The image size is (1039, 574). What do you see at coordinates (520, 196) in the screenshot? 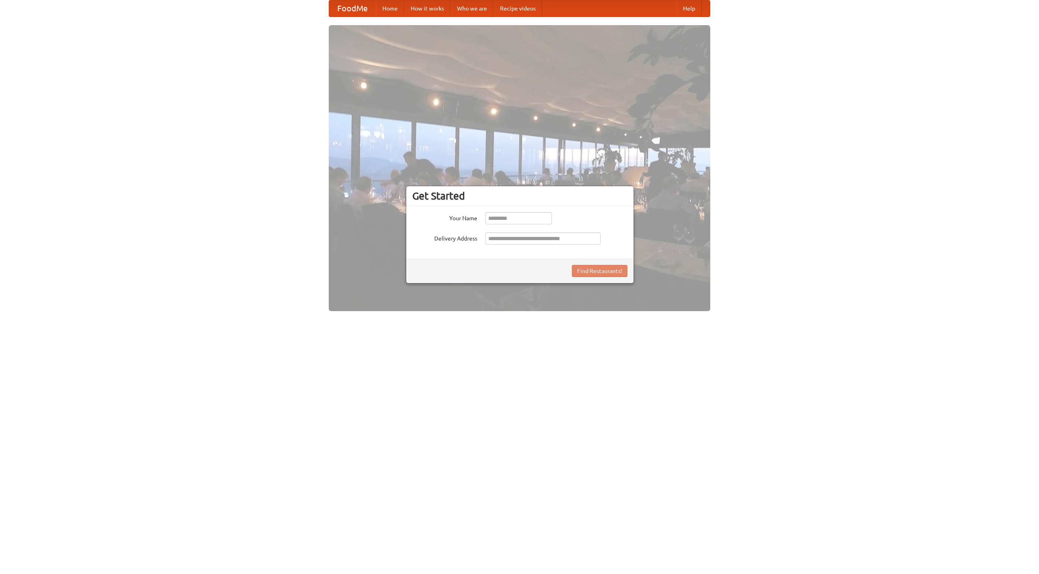
I see `h3: Get Started` at bounding box center [520, 196].